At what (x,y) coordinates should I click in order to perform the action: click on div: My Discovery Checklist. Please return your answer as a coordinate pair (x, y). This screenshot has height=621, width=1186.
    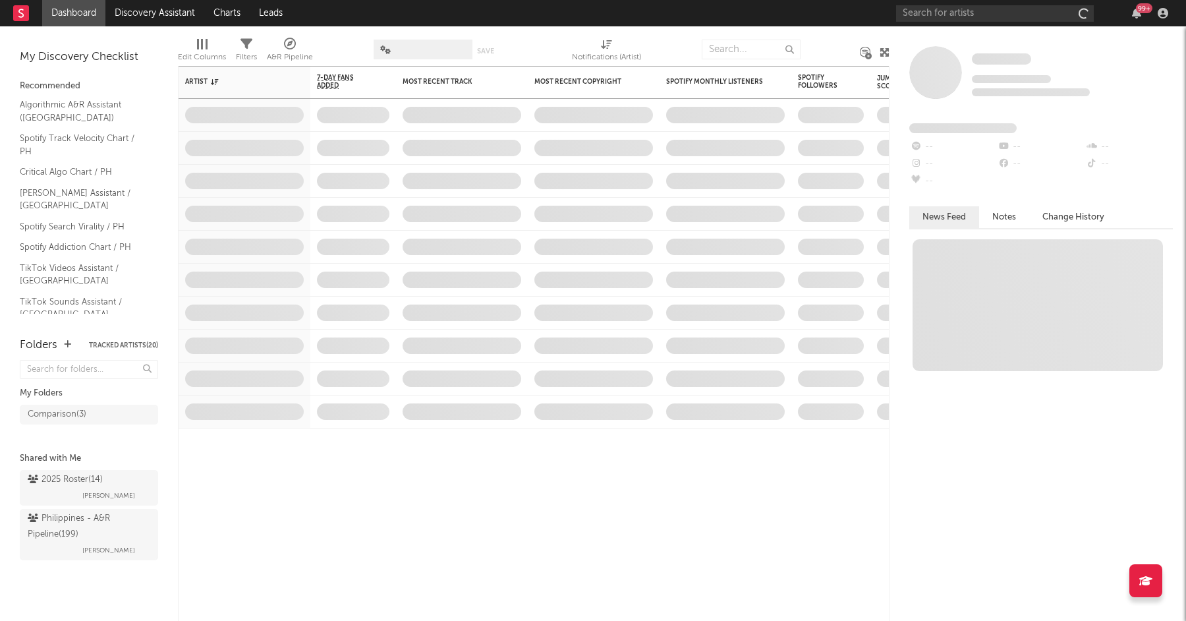
    Looking at the image, I should click on (89, 57).